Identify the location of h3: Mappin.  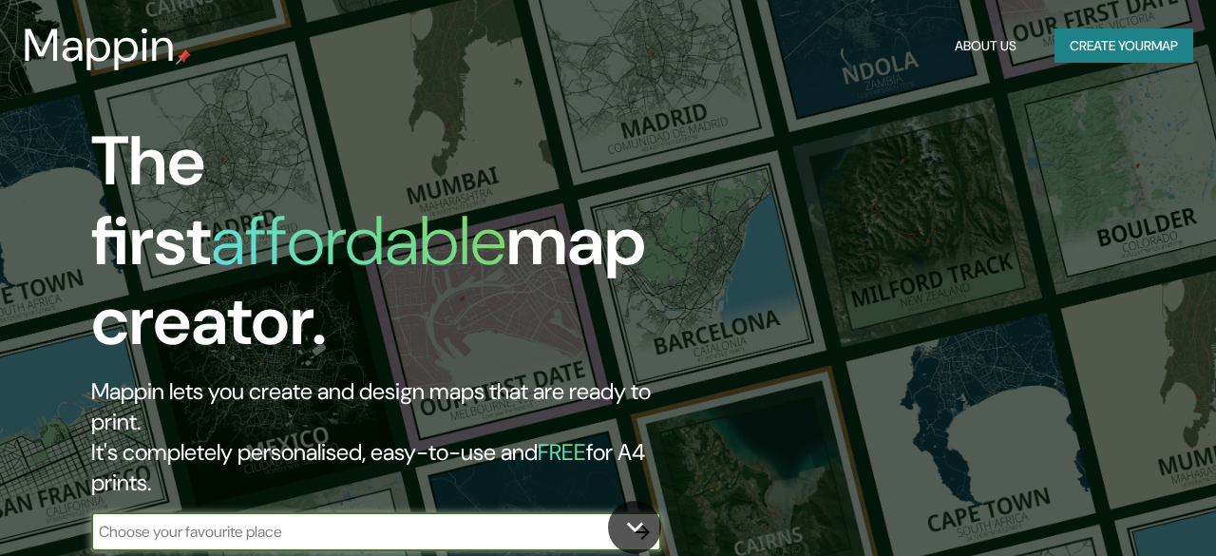
(99, 46).